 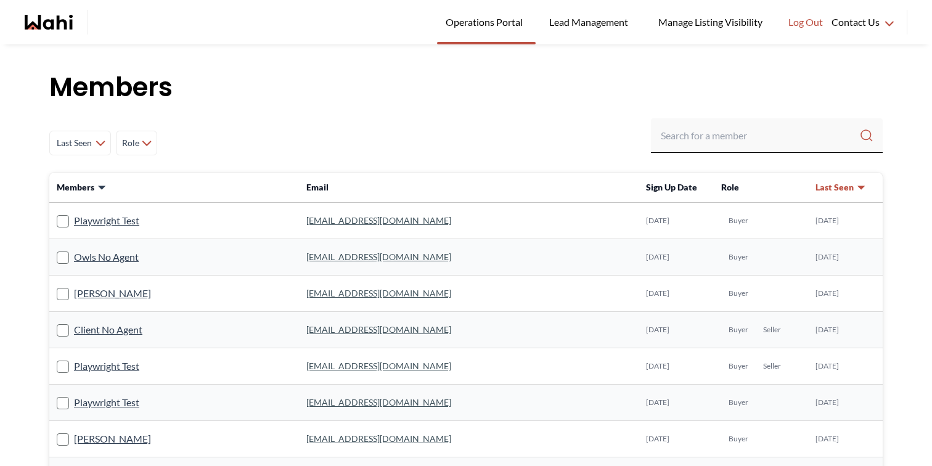 I want to click on button: Last Seen, so click(x=841, y=187).